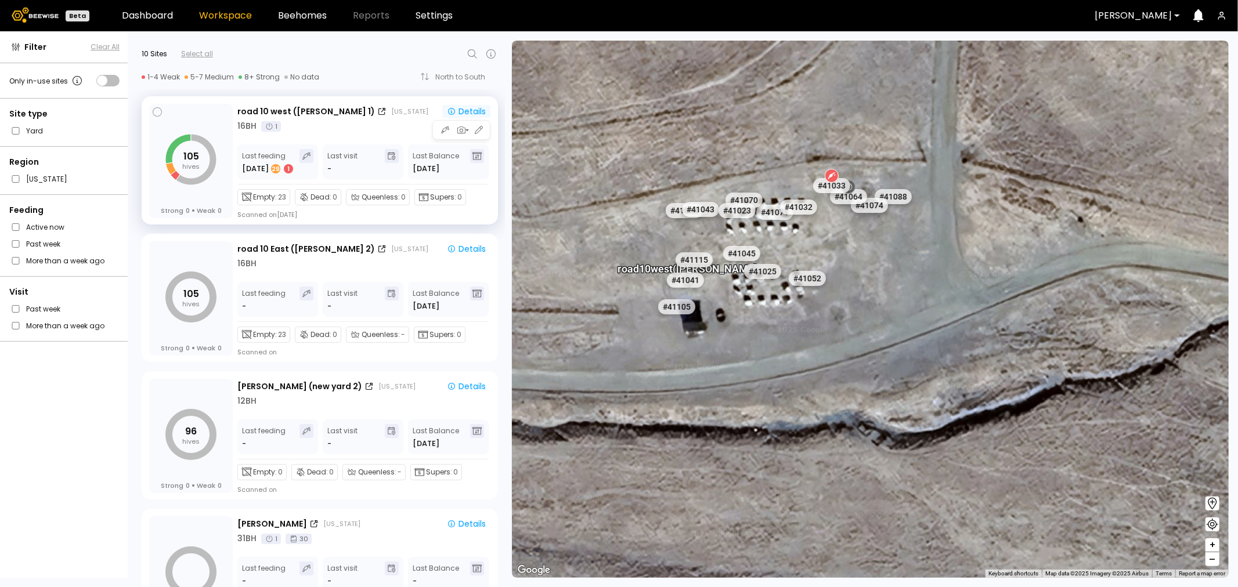 The image size is (1238, 587). I want to click on img: Google, so click(534, 570).